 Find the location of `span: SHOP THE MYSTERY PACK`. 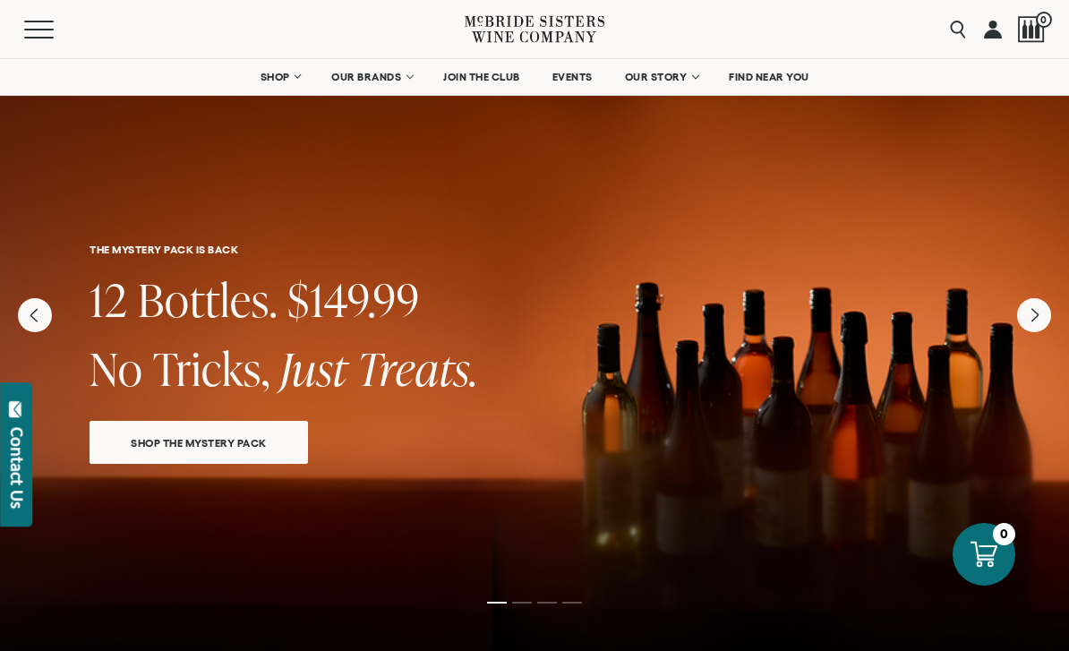

span: SHOP THE MYSTERY PACK is located at coordinates (199, 442).